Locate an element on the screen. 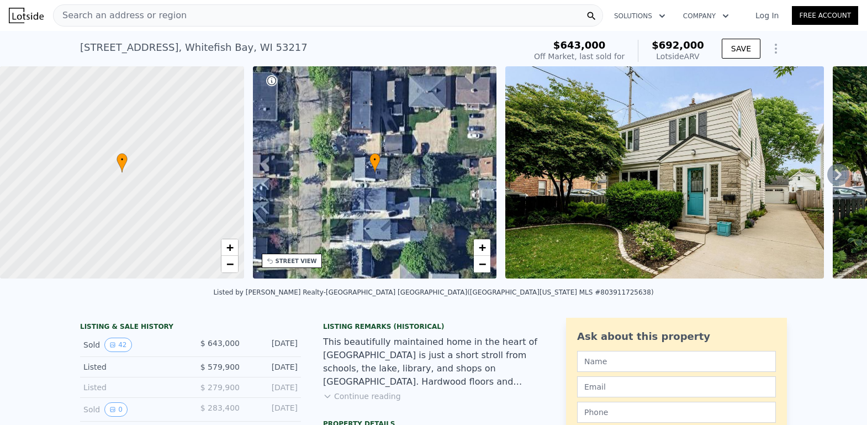 The image size is (867, 425). input: Phone is located at coordinates (677, 412).